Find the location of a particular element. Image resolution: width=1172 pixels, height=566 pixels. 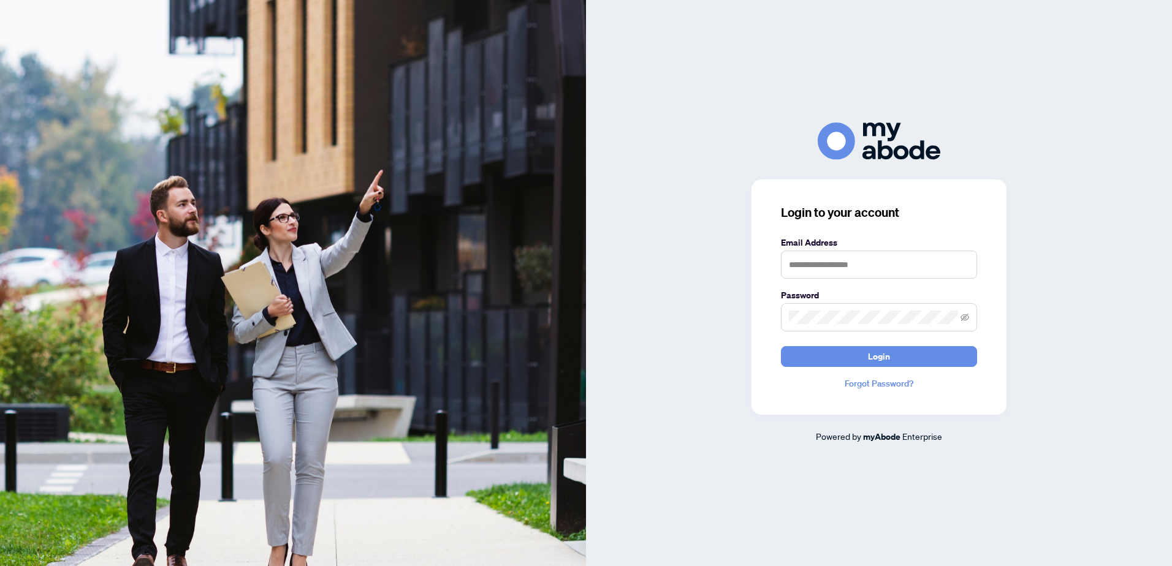

a: myAbode is located at coordinates (882, 437).